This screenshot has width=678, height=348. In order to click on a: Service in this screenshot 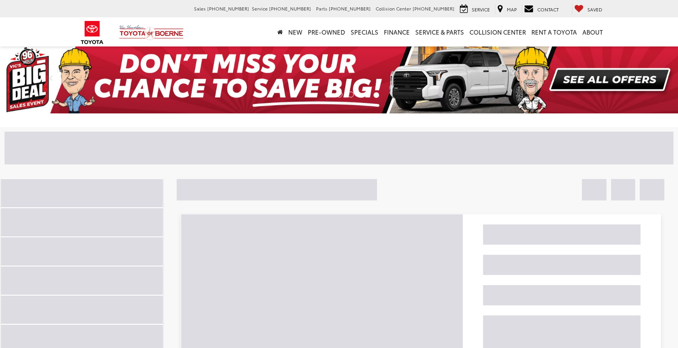, I will do `click(475, 9)`.